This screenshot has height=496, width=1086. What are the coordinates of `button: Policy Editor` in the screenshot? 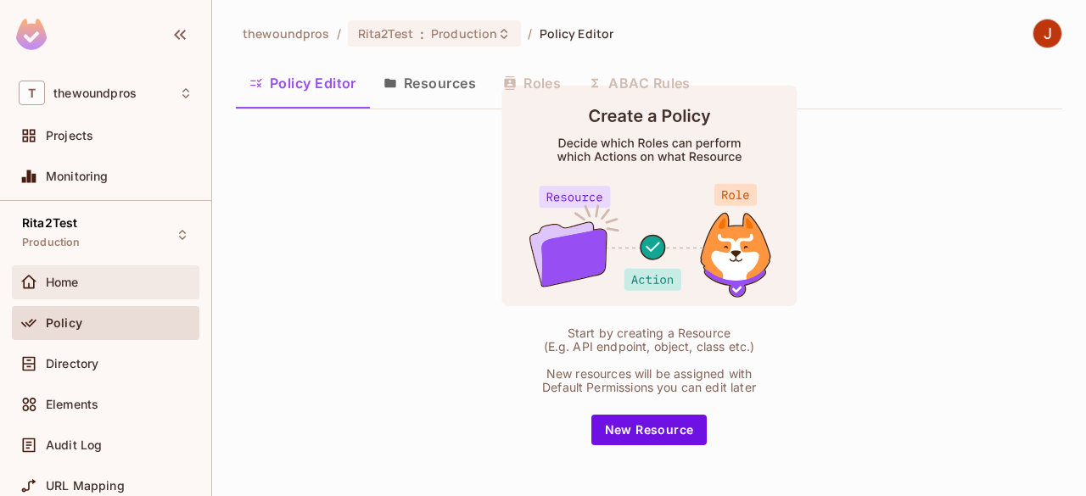 It's located at (303, 83).